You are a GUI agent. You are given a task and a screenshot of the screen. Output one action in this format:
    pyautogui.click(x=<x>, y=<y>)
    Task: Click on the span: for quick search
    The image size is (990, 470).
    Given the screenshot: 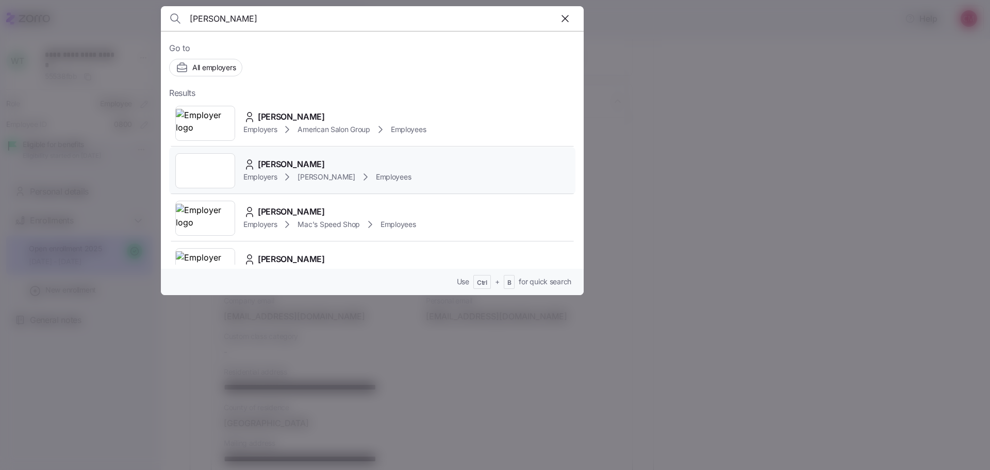 What is the action you would take?
    pyautogui.click(x=545, y=281)
    